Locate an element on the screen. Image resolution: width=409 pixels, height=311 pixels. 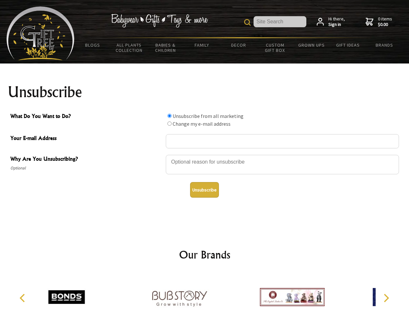
strong: $0.00 is located at coordinates (385, 25).